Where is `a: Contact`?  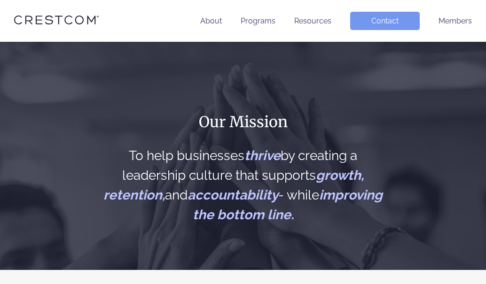 a: Contact is located at coordinates (385, 21).